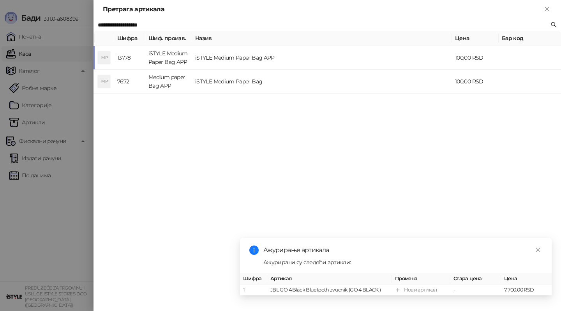 The image size is (561, 311). I want to click on td: Medium paper Bag APP, so click(169, 81).